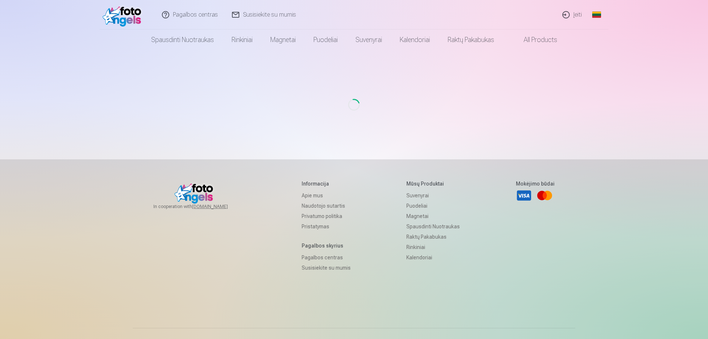  What do you see at coordinates (326, 268) in the screenshot?
I see `a: Susisiekite su mumis` at bounding box center [326, 268].